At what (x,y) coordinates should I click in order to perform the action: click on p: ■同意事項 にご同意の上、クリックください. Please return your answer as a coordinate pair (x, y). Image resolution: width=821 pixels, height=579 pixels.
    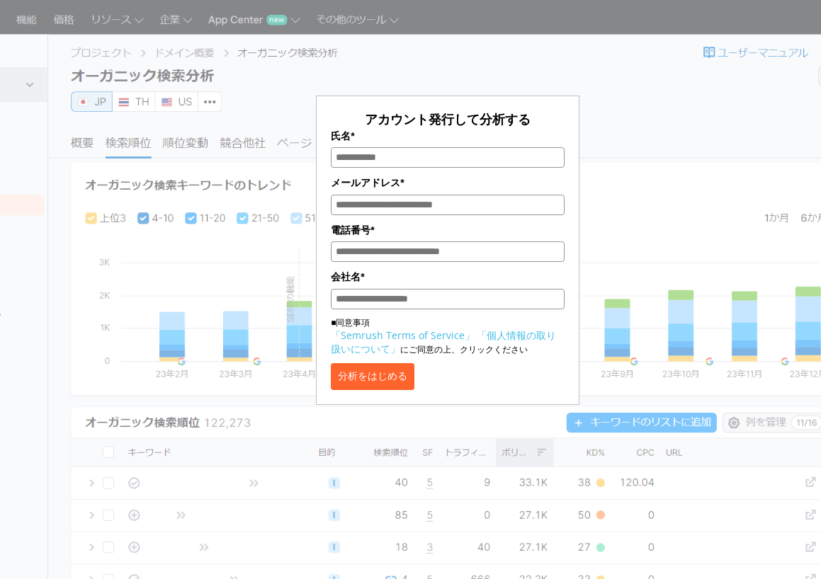
    Looking at the image, I should click on (448, 336).